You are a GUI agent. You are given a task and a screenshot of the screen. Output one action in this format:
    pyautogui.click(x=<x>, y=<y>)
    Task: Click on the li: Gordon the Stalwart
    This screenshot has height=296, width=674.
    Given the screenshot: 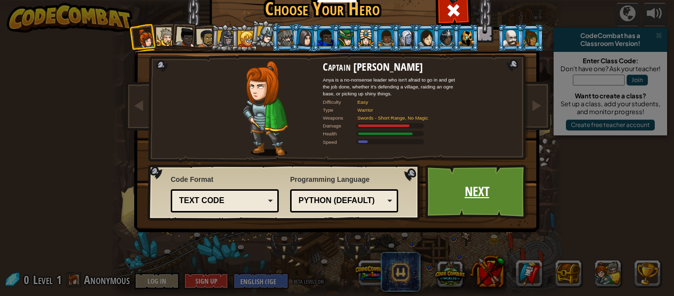 What is the action you would take?
    pyautogui.click(x=325, y=38)
    